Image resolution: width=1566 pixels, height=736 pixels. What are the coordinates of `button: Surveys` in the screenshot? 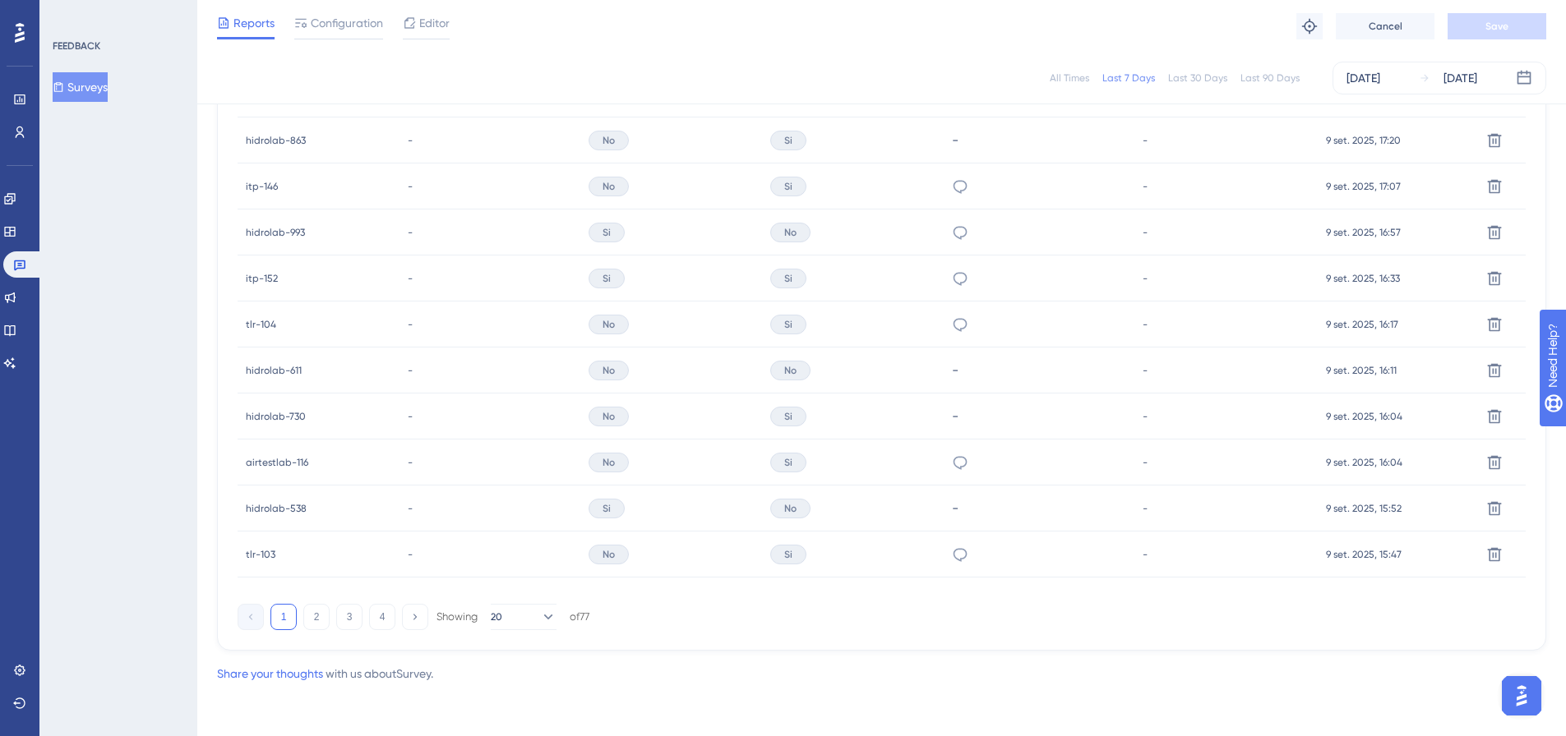 It's located at (80, 87).